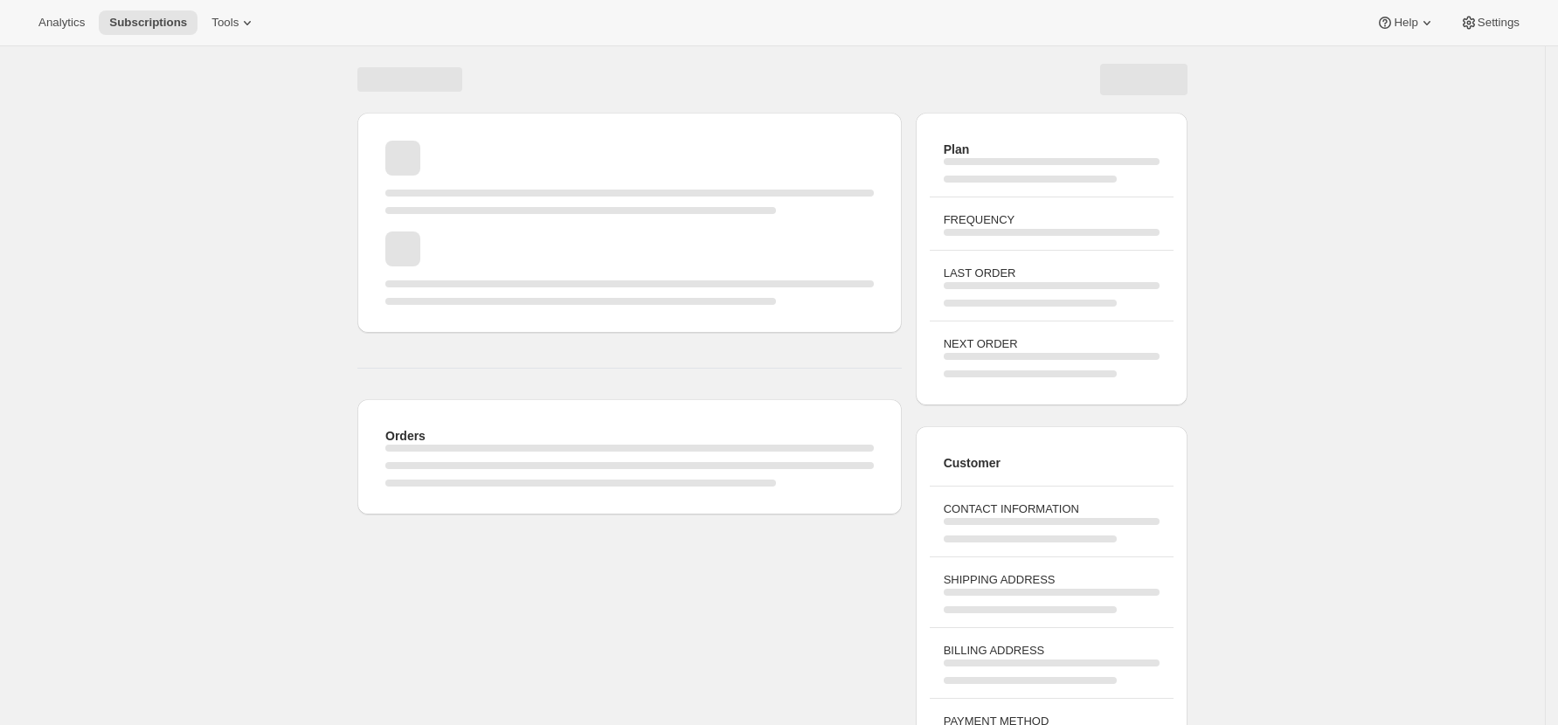 The image size is (1558, 725). What do you see at coordinates (225, 23) in the screenshot?
I see `span: Tools` at bounding box center [225, 23].